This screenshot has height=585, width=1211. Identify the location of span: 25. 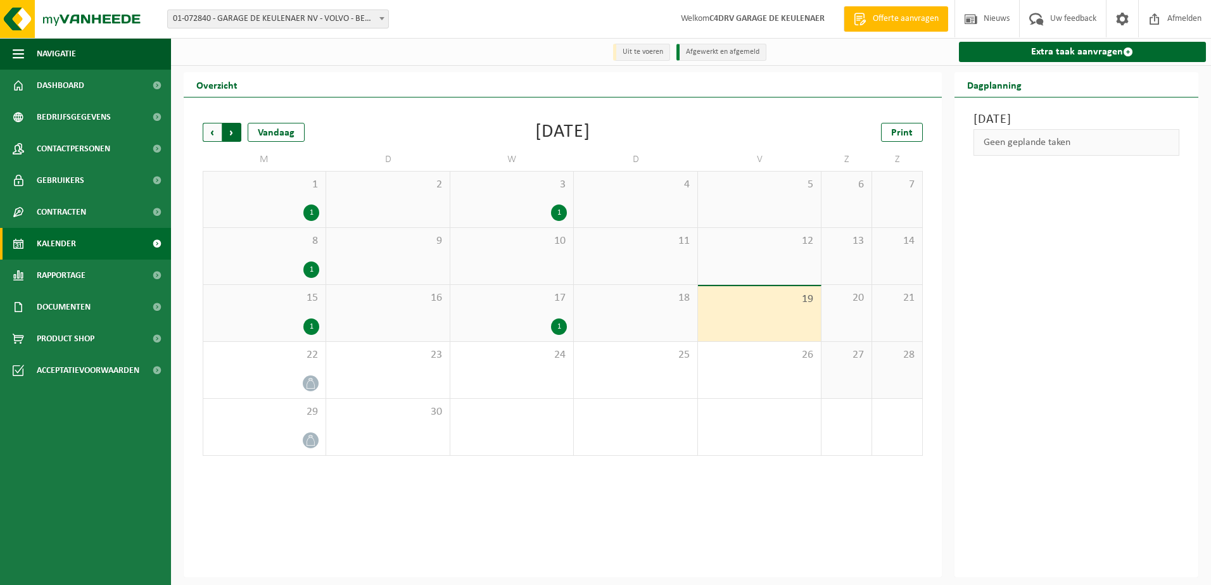
(635, 355).